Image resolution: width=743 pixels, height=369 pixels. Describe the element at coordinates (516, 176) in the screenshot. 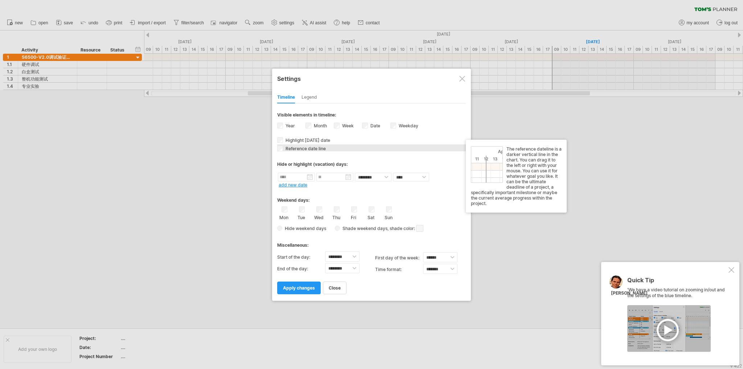

I see `div: The reference dateline is a darker vertical line in the chart. You can drag it to the left or rig...` at that location.